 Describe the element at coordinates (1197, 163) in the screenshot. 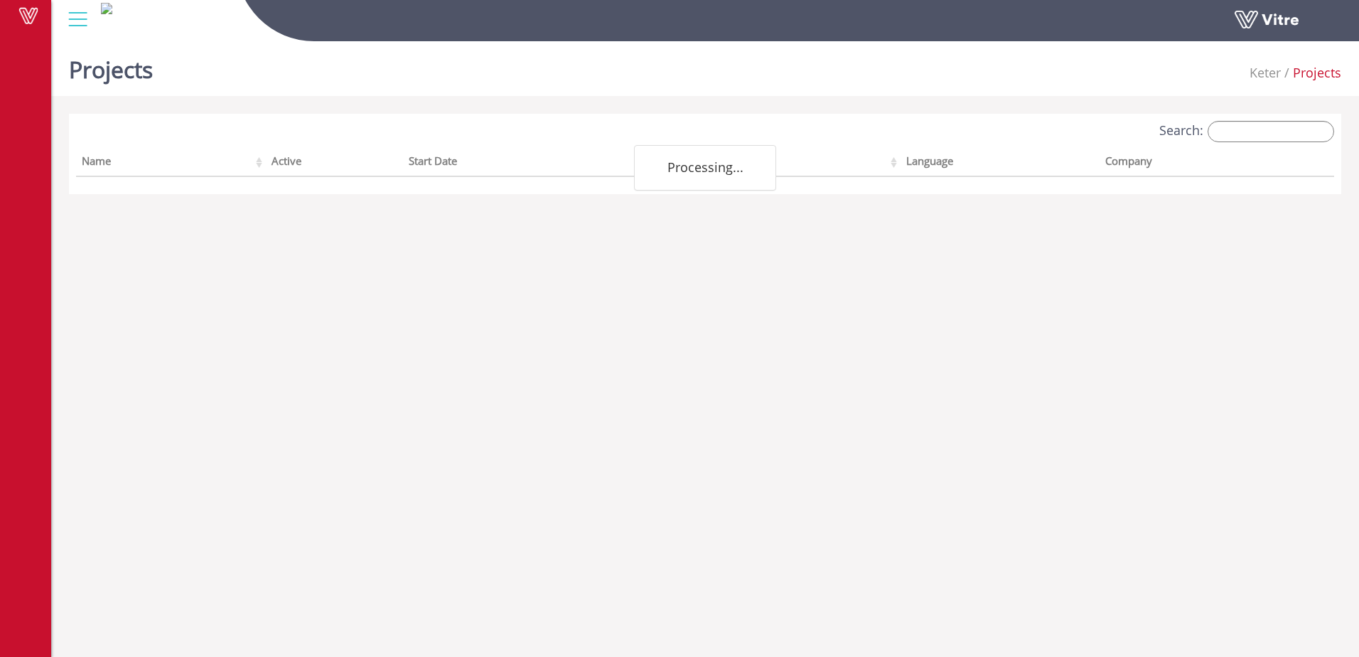

I see `th: Company` at that location.